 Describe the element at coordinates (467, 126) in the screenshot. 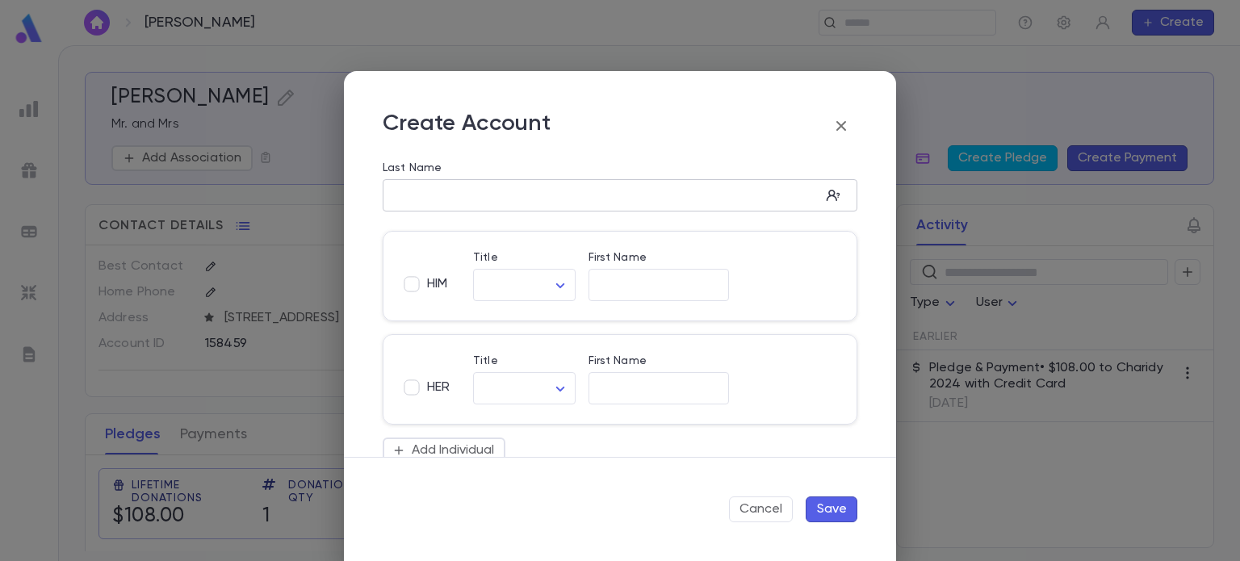

I see `p: Create Account` at that location.